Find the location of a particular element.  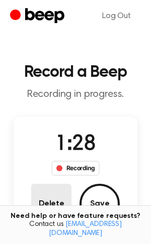

button: Save Audio Record is located at coordinates (99, 204).